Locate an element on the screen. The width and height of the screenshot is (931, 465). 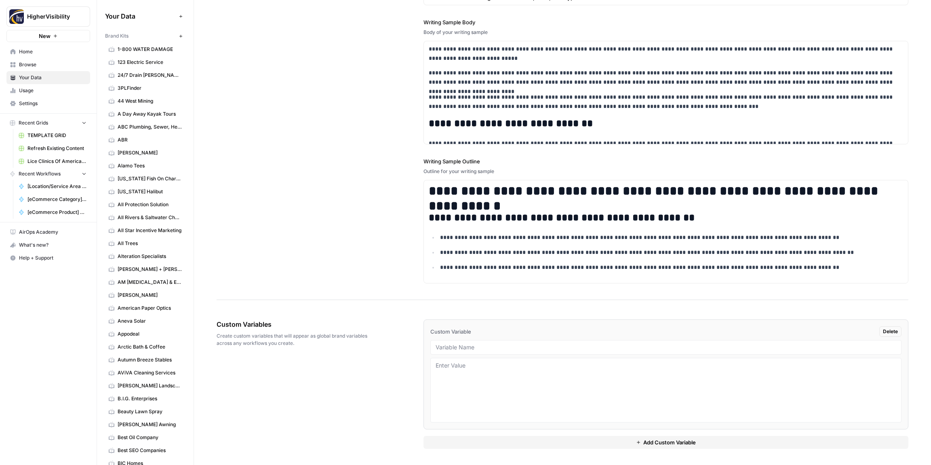
a: [eCommerce Category] Content Brief to Category Page is located at coordinates (53, 199).